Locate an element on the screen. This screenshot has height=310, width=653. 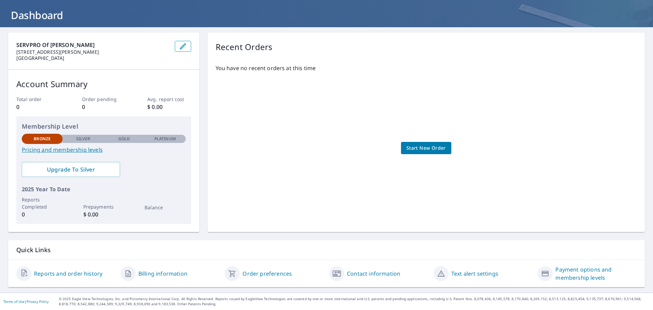
a: Text alert settings is located at coordinates (474, 273).